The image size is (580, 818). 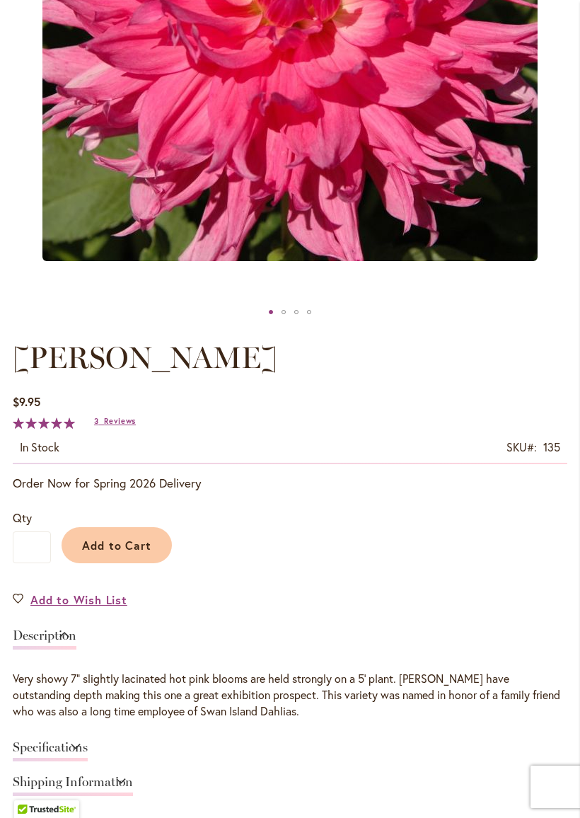 What do you see at coordinates (117, 545) in the screenshot?
I see `button: Add to Cart` at bounding box center [117, 545].